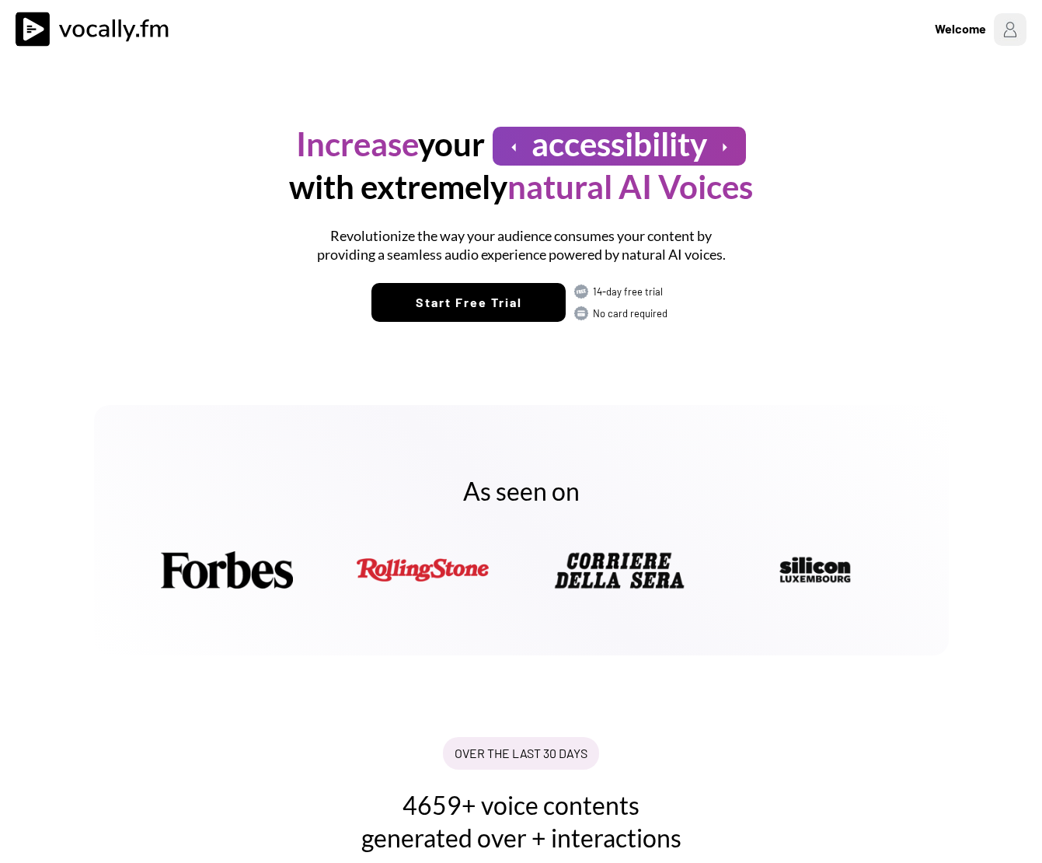  I want to click on button: arrow_left, so click(514, 147).